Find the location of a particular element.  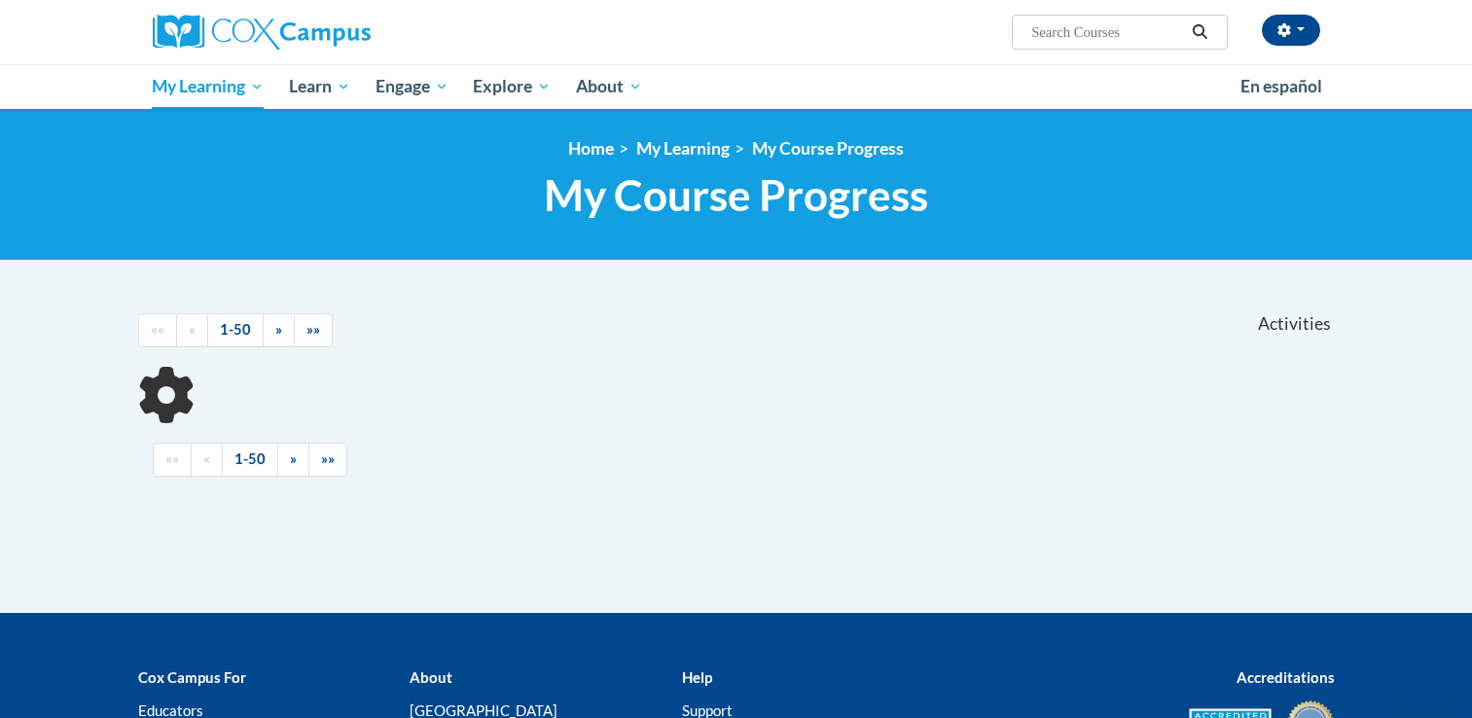

span: My Learning is located at coordinates (207, 87).